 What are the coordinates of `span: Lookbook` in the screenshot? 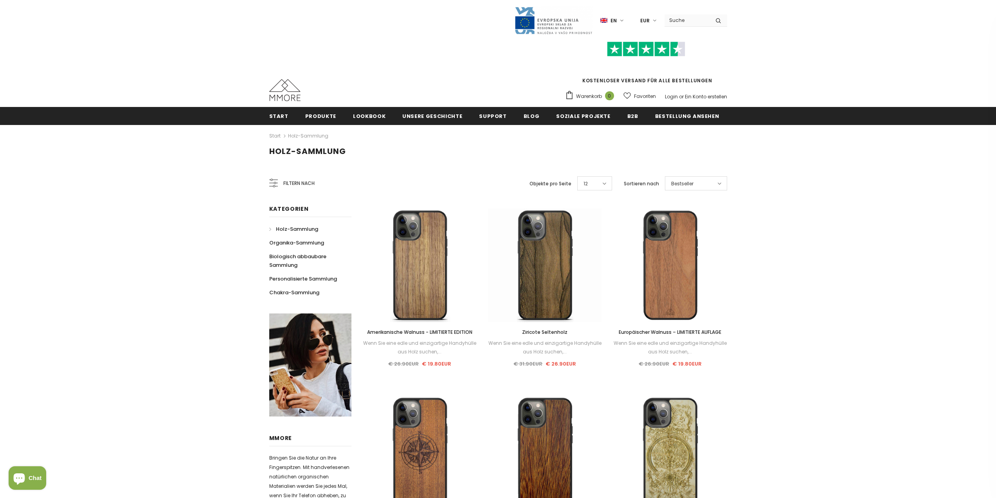 It's located at (369, 116).